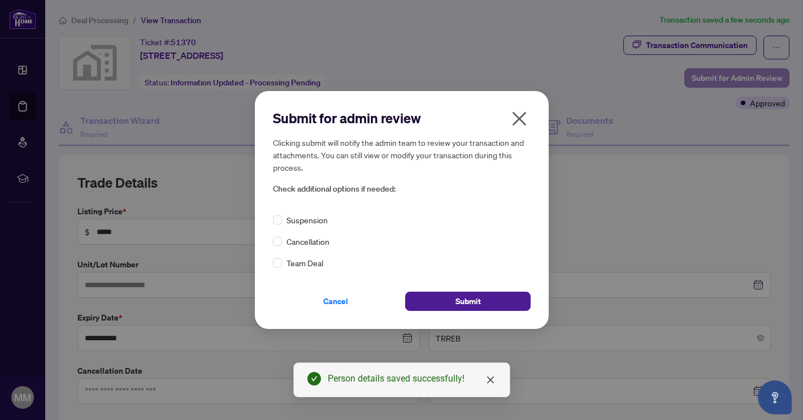  What do you see at coordinates (336, 301) in the screenshot?
I see `button: Cancel` at bounding box center [336, 301].